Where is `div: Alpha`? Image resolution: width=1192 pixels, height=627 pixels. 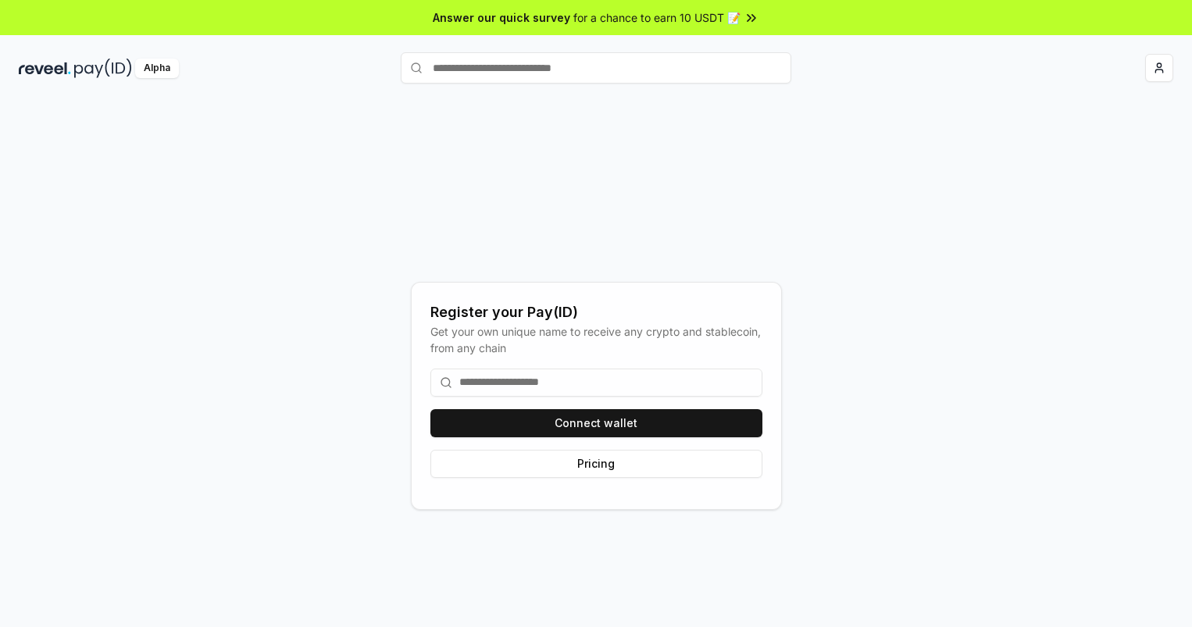 div: Alpha is located at coordinates (157, 68).